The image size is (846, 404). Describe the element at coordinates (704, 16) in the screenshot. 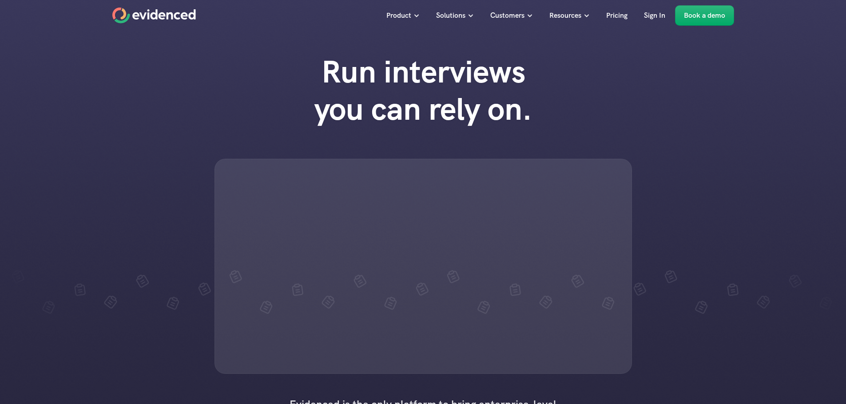

I see `a: Book a demo` at that location.